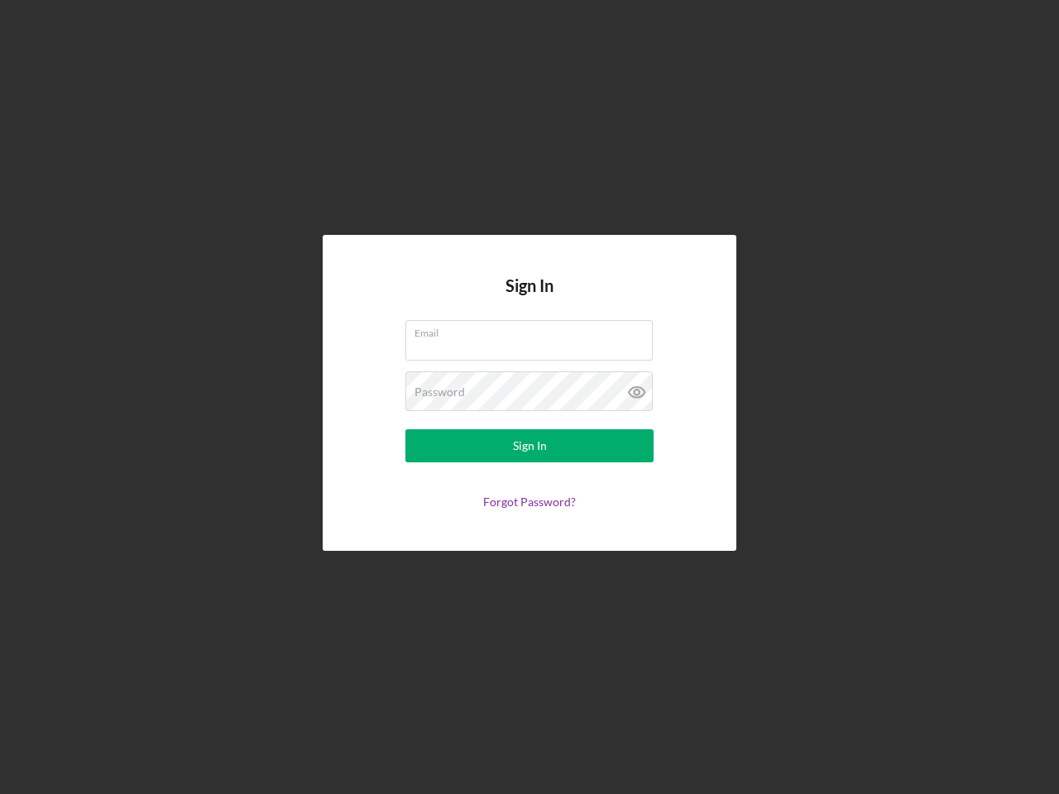 This screenshot has height=794, width=1059. Describe the element at coordinates (439, 392) in the screenshot. I see `label: Password` at that location.